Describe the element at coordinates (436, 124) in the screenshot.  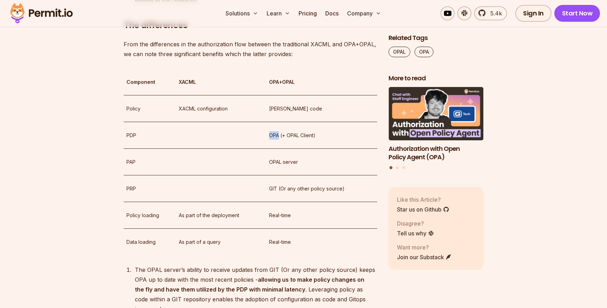
I see `li: 1 of 3` at that location.